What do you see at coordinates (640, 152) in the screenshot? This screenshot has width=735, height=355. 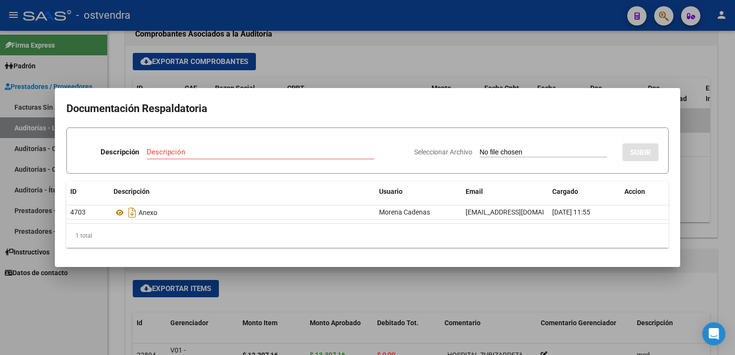 I see `span: SUBIR` at bounding box center [640, 152].